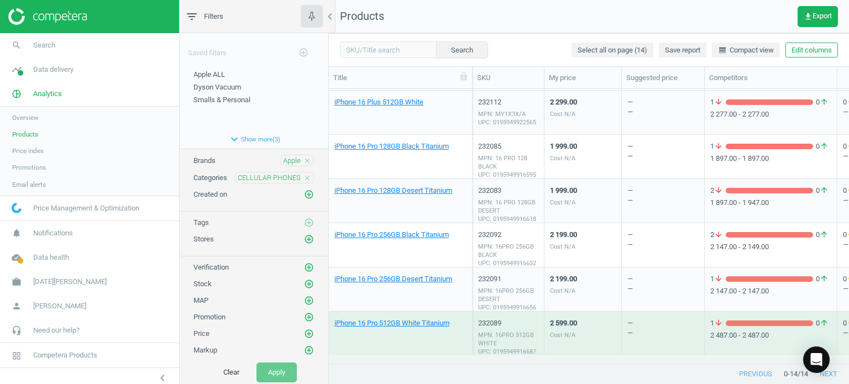 This screenshot has width=849, height=384. What do you see at coordinates (17, 282) in the screenshot?
I see `i: work` at bounding box center [17, 282].